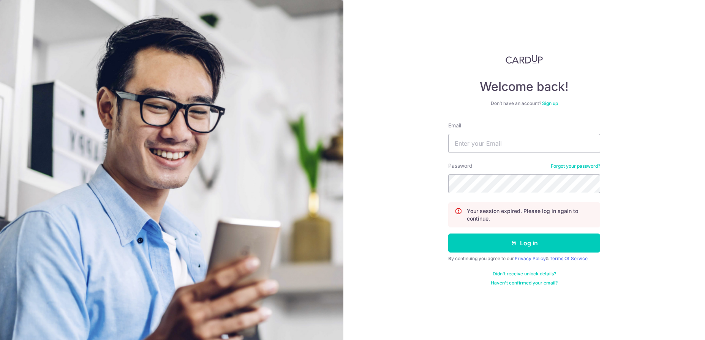 The width and height of the screenshot is (705, 340). Describe the element at coordinates (524, 258) in the screenshot. I see `div: By continuing you agree to our &` at that location.